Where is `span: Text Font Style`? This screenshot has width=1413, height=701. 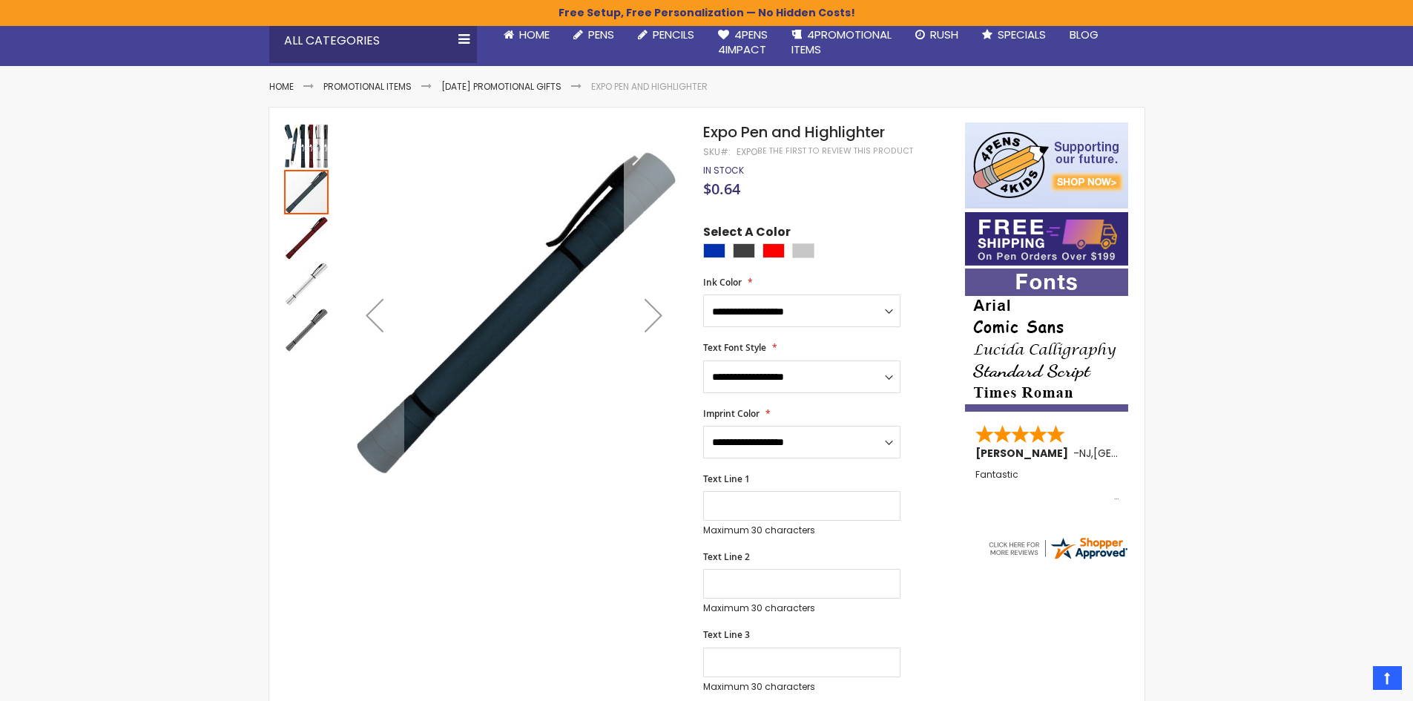 span: Text Font Style is located at coordinates (735, 347).